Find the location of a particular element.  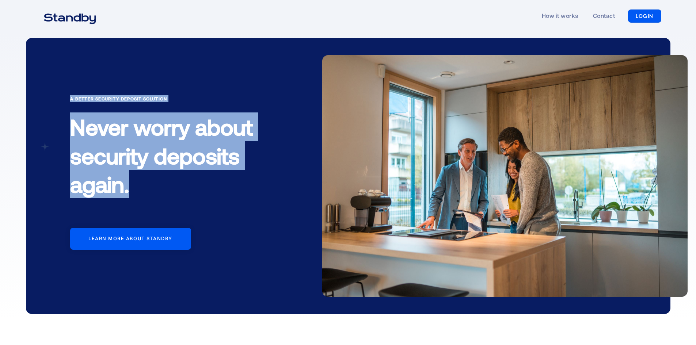

div: A Better Security Deposit Solution is located at coordinates (173, 99).